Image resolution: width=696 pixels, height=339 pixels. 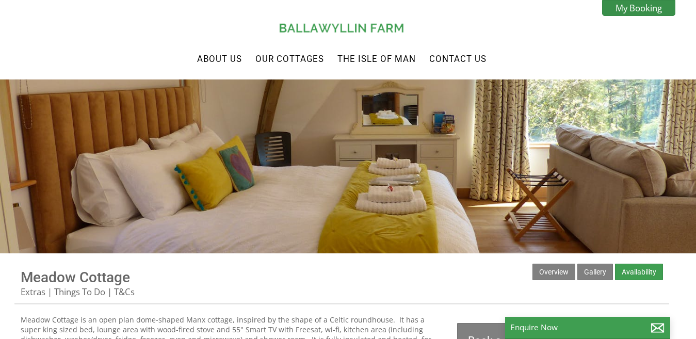 I want to click on p: Enquire Now, so click(x=588, y=327).